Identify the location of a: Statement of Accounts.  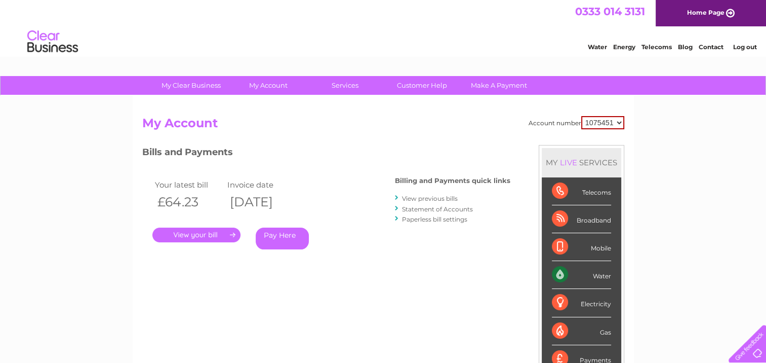
(438, 209).